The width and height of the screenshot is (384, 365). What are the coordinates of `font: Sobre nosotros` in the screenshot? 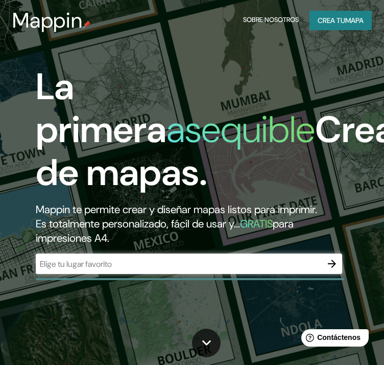 It's located at (271, 20).